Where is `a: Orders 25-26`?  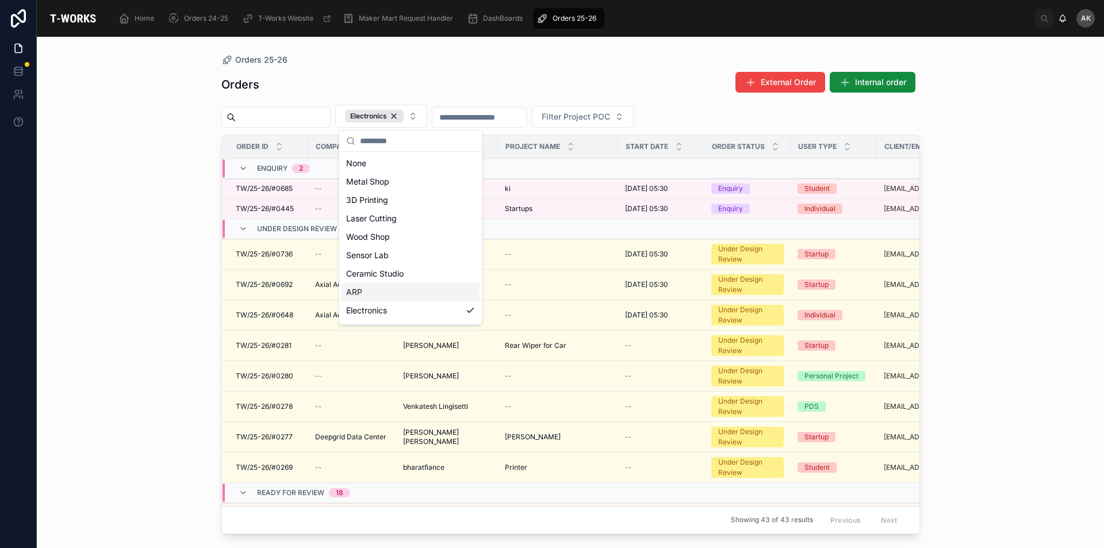 a: Orders 25-26 is located at coordinates (569, 18).